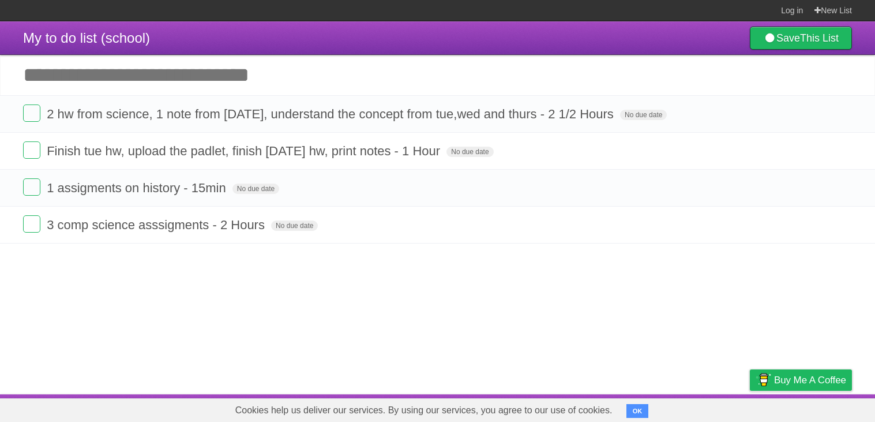  I want to click on img: Buy me a coffee, so click(763, 379).